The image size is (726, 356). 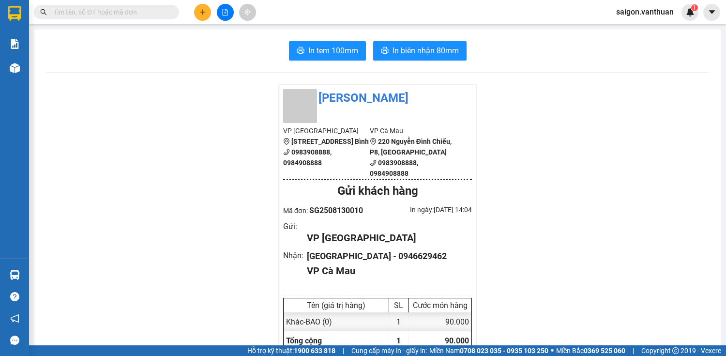 What do you see at coordinates (315, 350) in the screenshot?
I see `strong: 1900 633 818` at bounding box center [315, 350].